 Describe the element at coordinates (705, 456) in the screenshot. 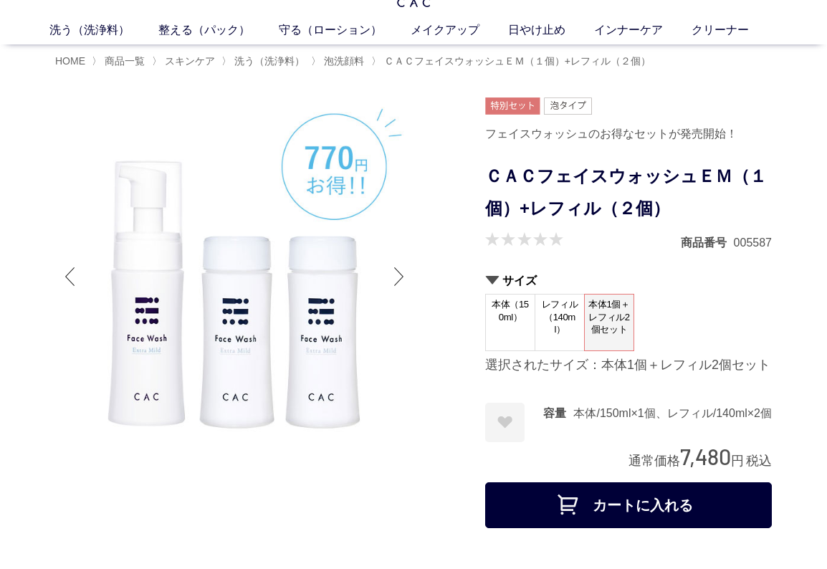

I see `span: 7,480` at that location.